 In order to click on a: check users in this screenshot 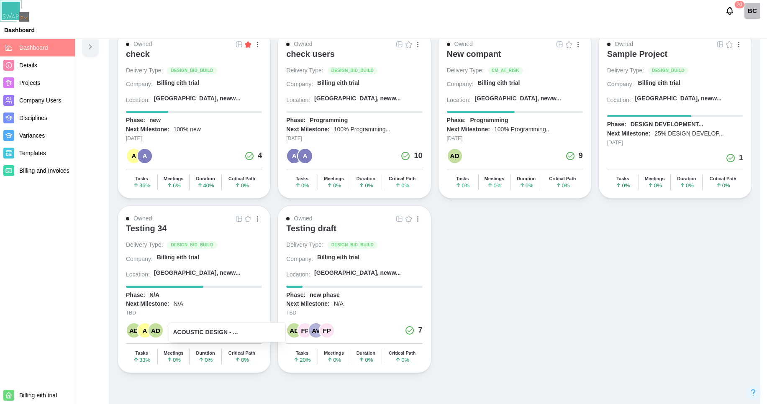, I will do `click(354, 58)`.